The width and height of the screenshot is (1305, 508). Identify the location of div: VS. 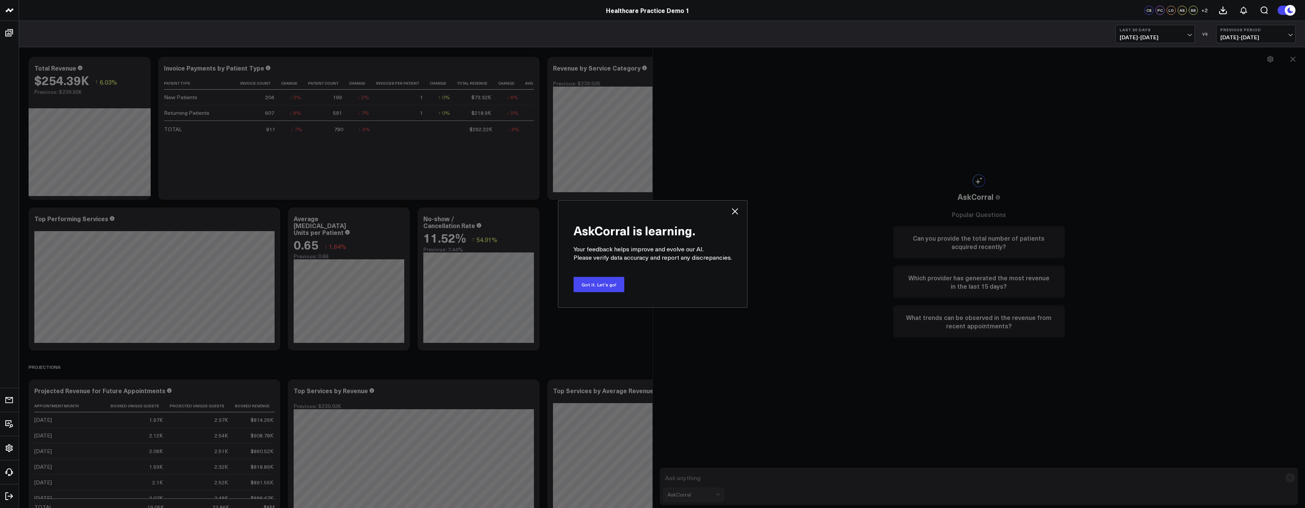
(1206, 34).